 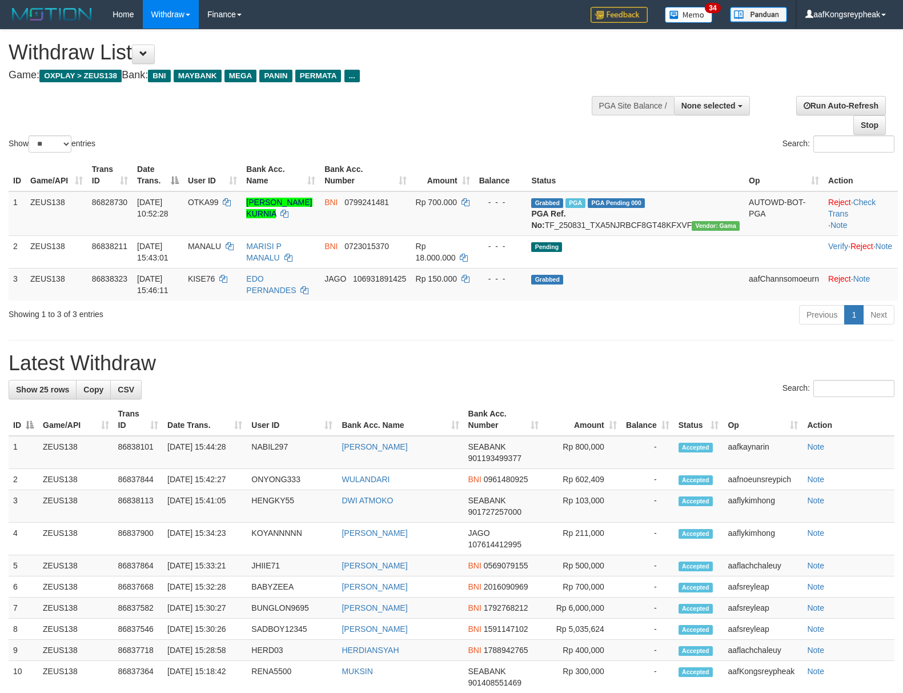 I want to click on td: BUNGLON9695, so click(x=292, y=608).